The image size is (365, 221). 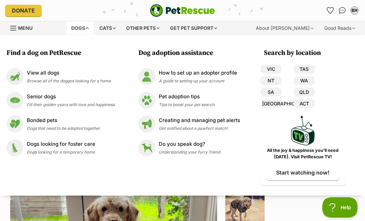 What do you see at coordinates (189, 148) in the screenshot?
I see `a: Do you speak dog? Do you speak dog? Understanding your furry friend` at bounding box center [189, 148].